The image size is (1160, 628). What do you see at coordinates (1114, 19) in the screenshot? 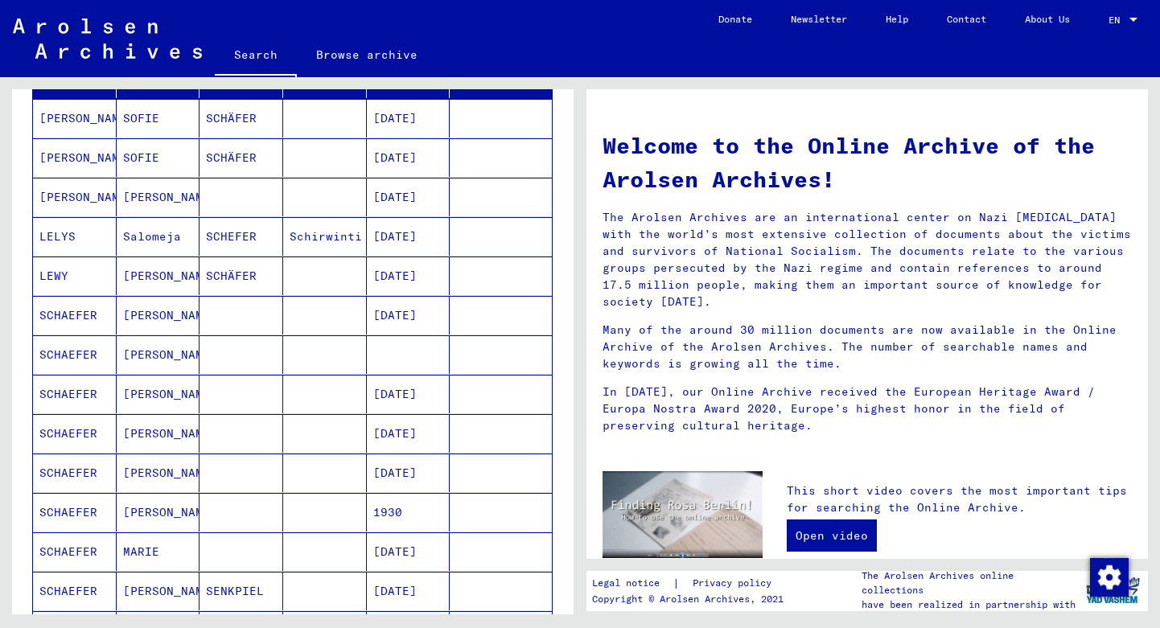
I see `mat-select-trigger: EN` at bounding box center [1114, 19].